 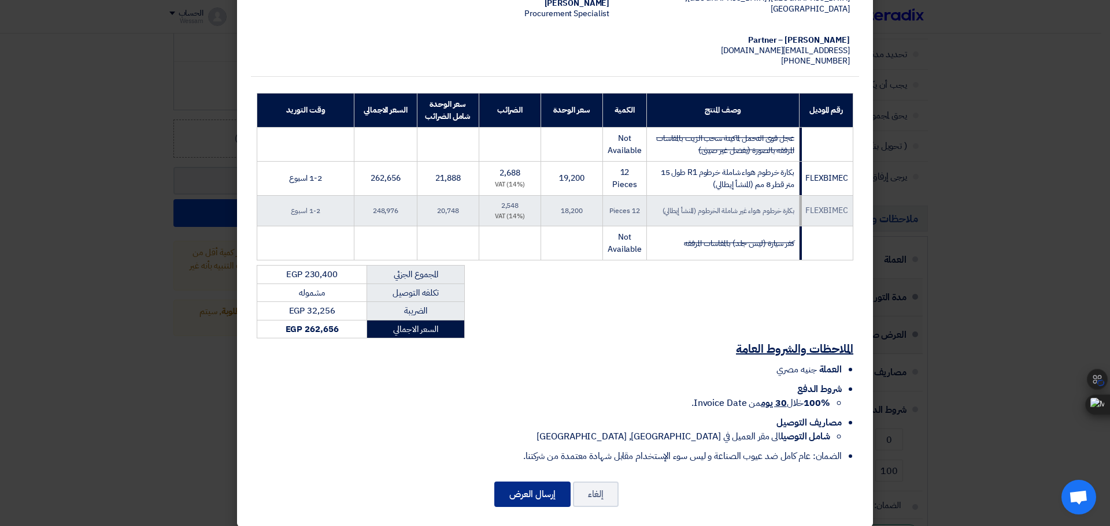 I want to click on strike: كفر سيارة (ليس جلد) بالمقاسات المرفقه, so click(x=739, y=243).